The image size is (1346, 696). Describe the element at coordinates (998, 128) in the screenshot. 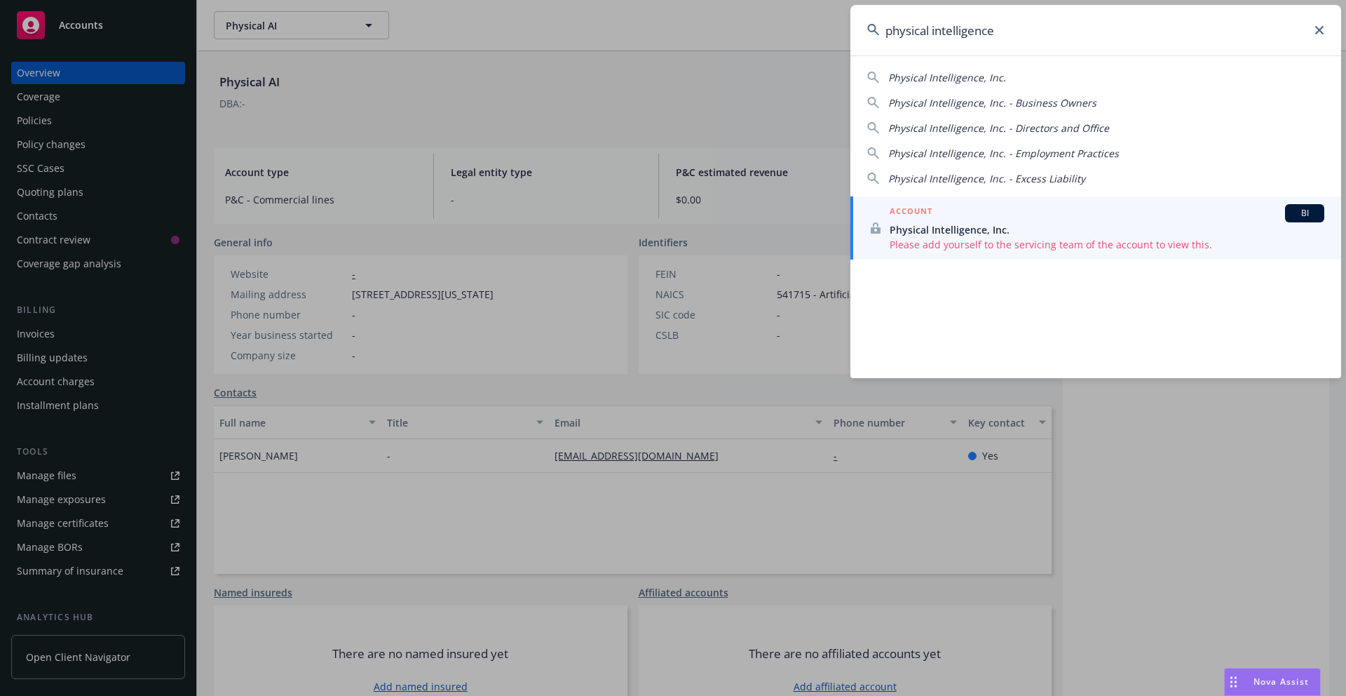

I see `span: Physical Intelligence, Inc. - Directors and Office` at that location.